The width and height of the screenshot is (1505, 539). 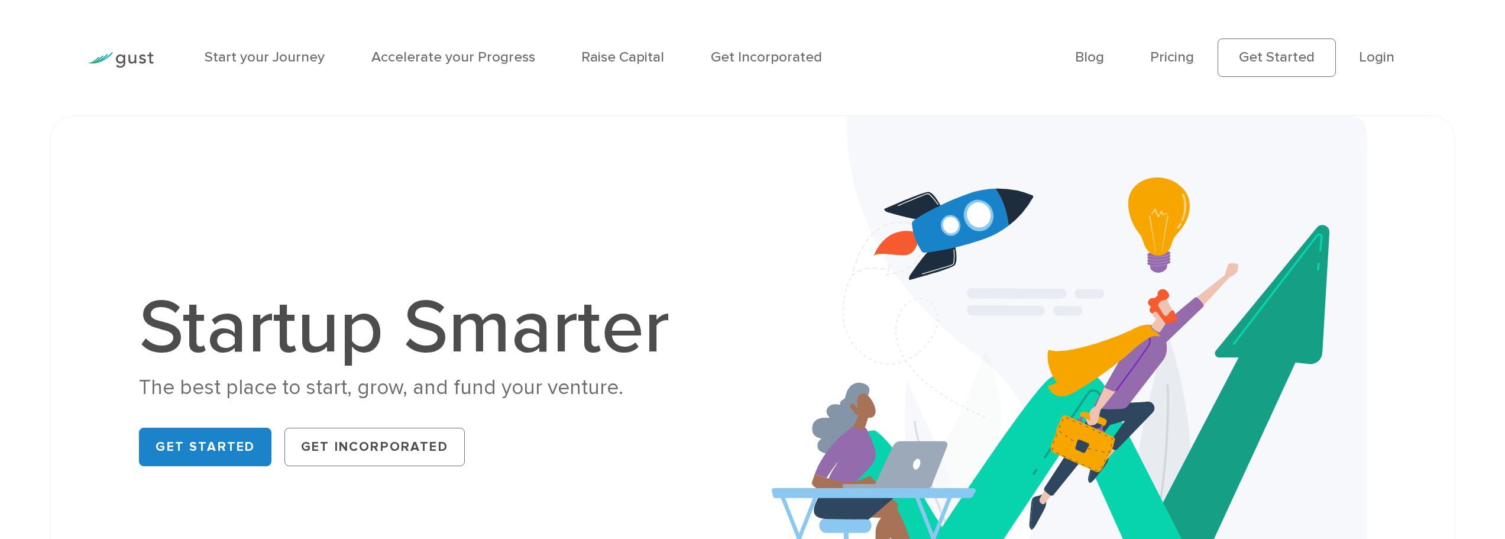 I want to click on a: Start your Journey, so click(x=264, y=57).